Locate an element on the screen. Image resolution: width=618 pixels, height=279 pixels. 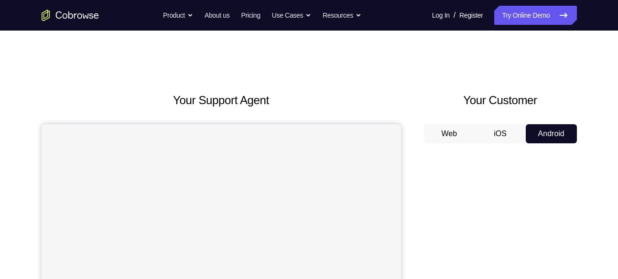
a: About us is located at coordinates (217, 15).